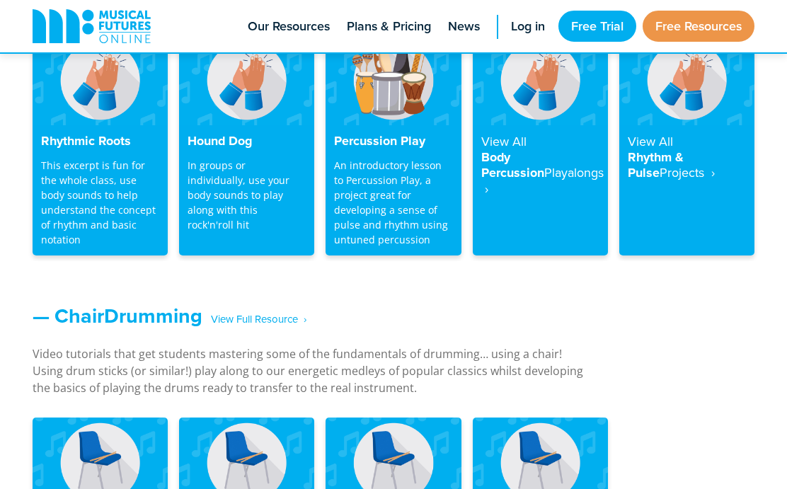  What do you see at coordinates (528, 26) in the screenshot?
I see `span: Log in` at bounding box center [528, 26].